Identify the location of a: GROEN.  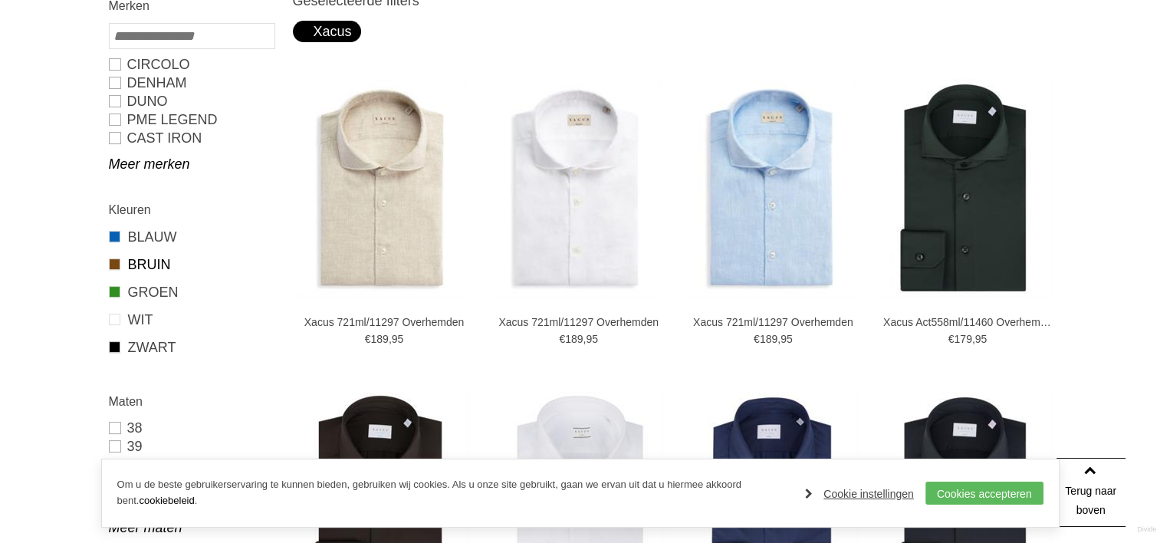
(191, 292).